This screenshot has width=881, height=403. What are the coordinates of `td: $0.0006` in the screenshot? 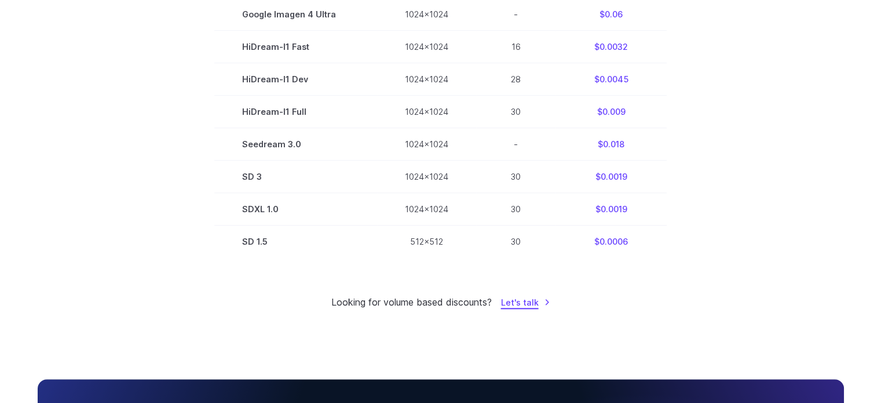 It's located at (611, 242).